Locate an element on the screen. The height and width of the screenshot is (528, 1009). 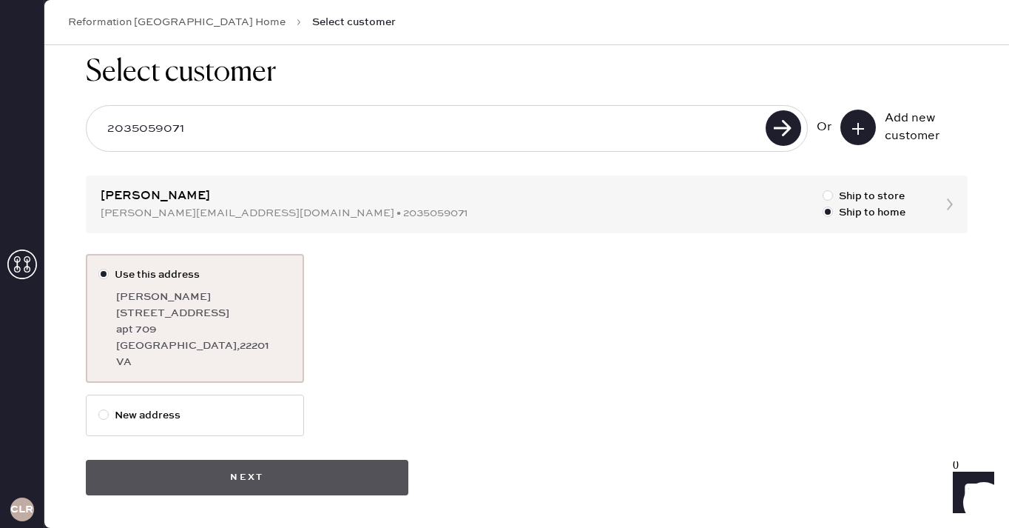
span: Select customer is located at coordinates (354, 22).